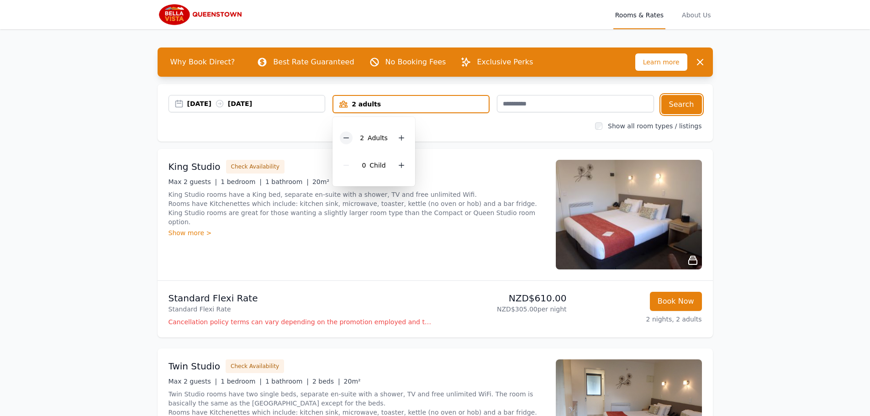  Describe the element at coordinates (503, 309) in the screenshot. I see `p: NZD$305.00 per night` at that location.